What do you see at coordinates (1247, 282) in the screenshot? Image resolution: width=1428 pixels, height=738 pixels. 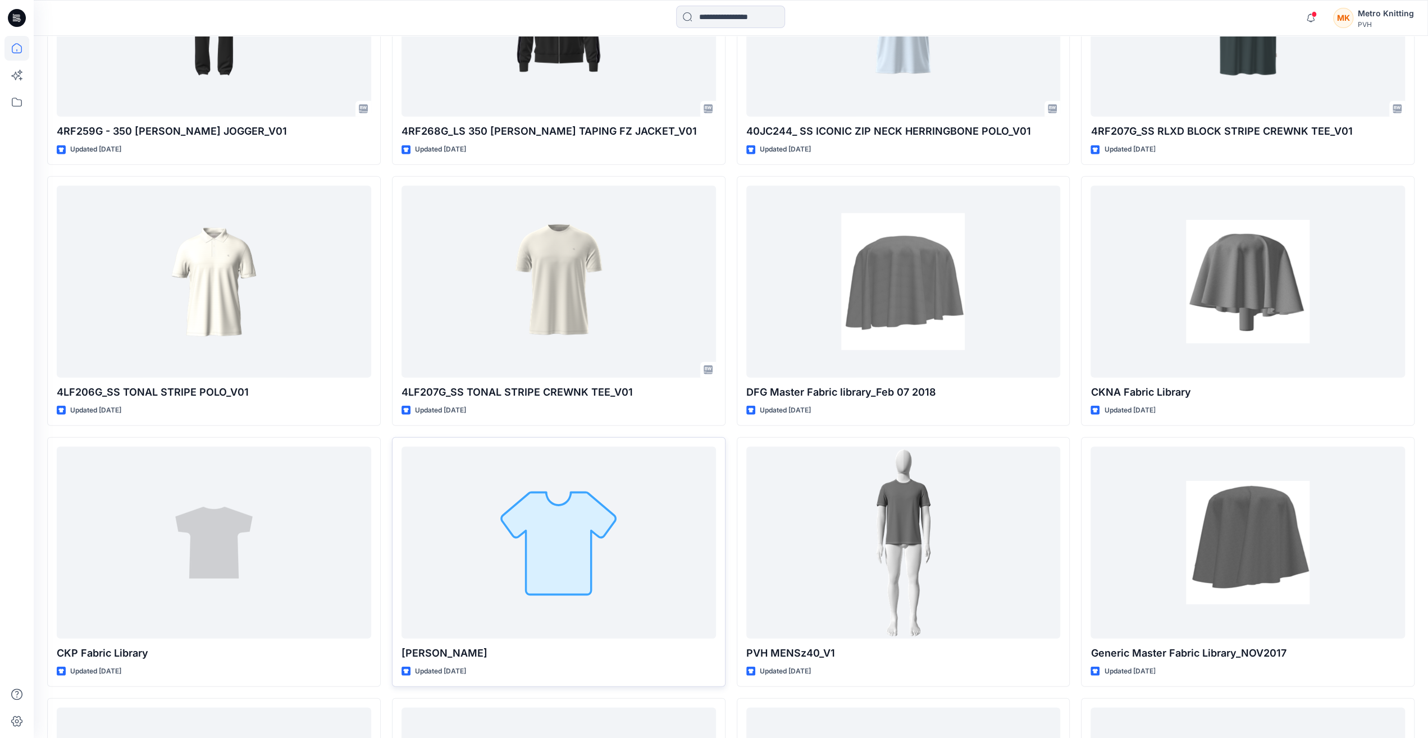 I see `a: CKNA Fabric Library` at bounding box center [1247, 282].